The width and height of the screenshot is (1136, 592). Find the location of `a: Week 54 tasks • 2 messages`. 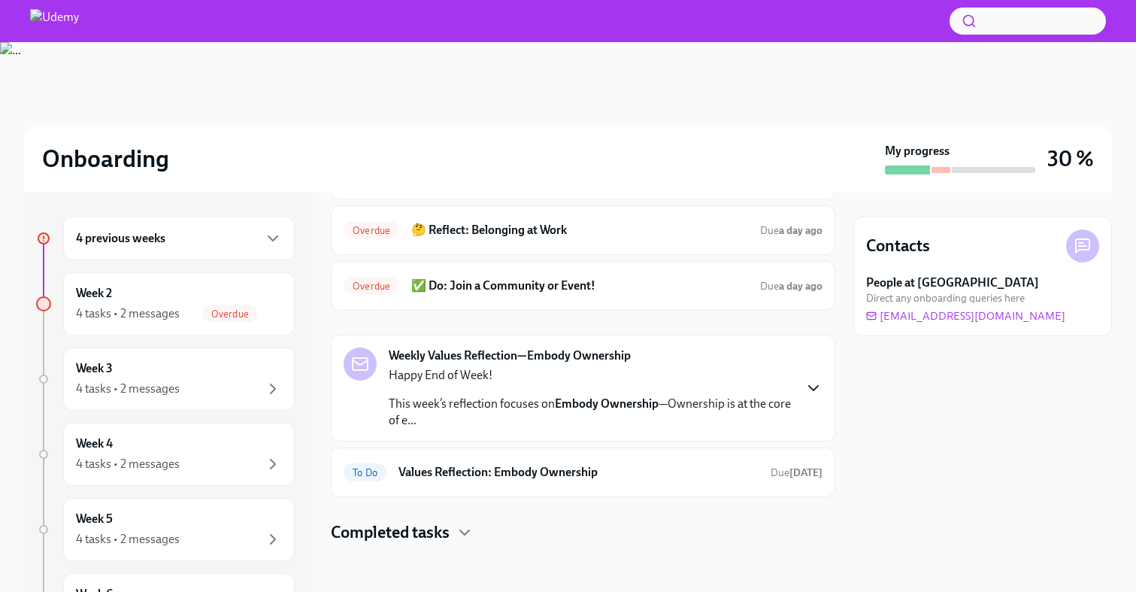

a: Week 54 tasks • 2 messages is located at coordinates (165, 529).